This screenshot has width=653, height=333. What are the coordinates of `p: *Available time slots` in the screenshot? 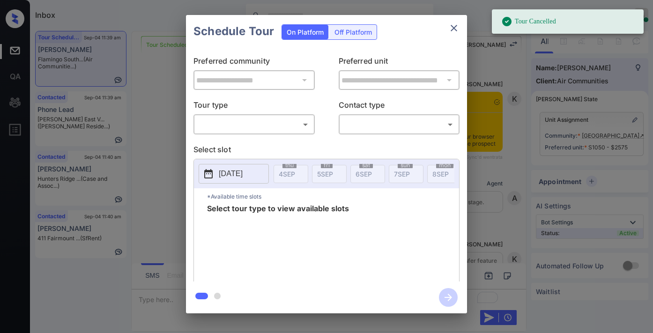 It's located at (333, 196).